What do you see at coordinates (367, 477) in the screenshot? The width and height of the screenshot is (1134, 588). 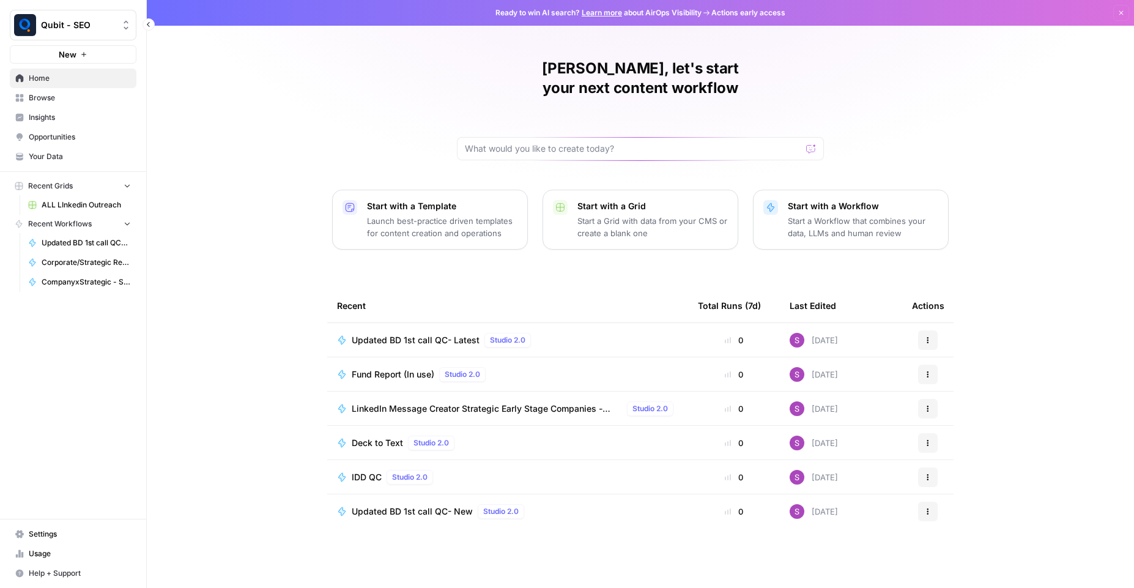 I see `span: IDD QC` at bounding box center [367, 477].